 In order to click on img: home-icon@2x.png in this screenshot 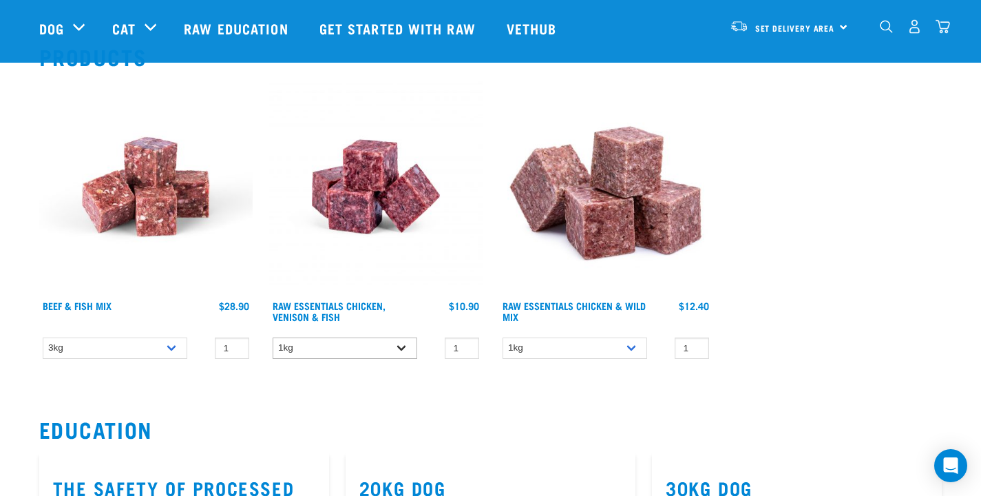, I will do `click(943, 26)`.